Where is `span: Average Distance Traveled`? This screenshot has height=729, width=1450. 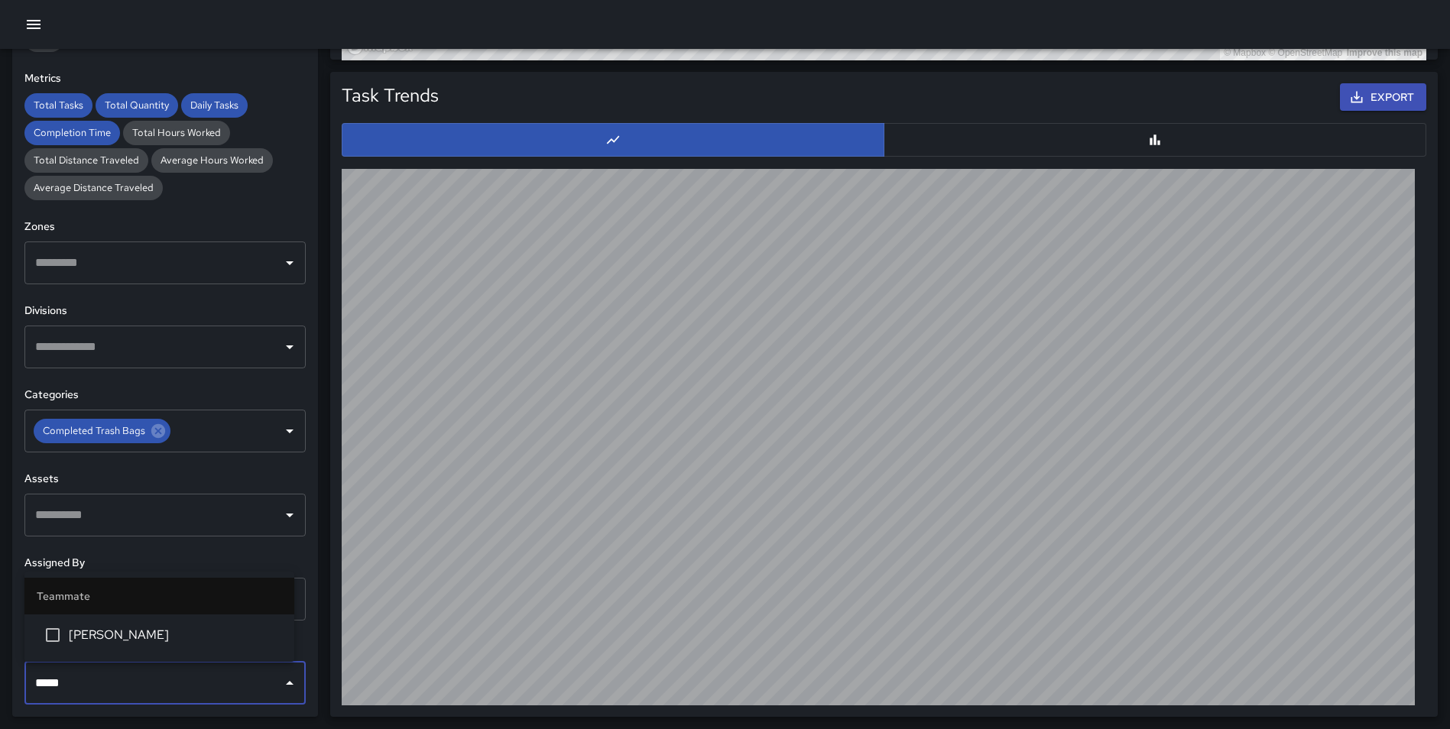
span: Average Distance Traveled is located at coordinates (93, 187).